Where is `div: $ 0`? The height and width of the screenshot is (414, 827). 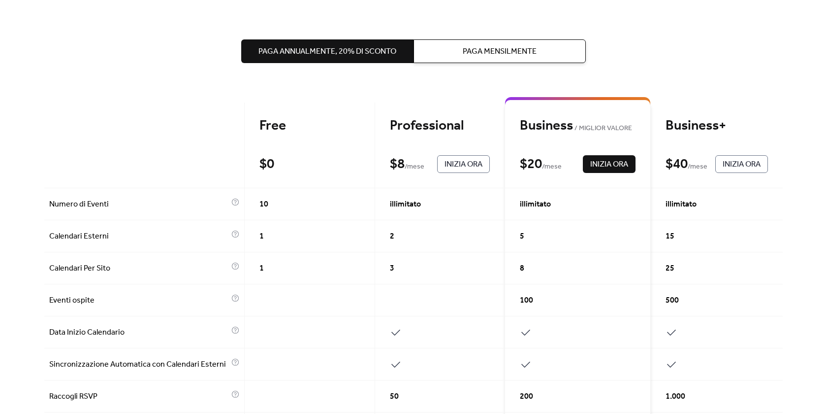
div: $ 0 is located at coordinates (267, 164).